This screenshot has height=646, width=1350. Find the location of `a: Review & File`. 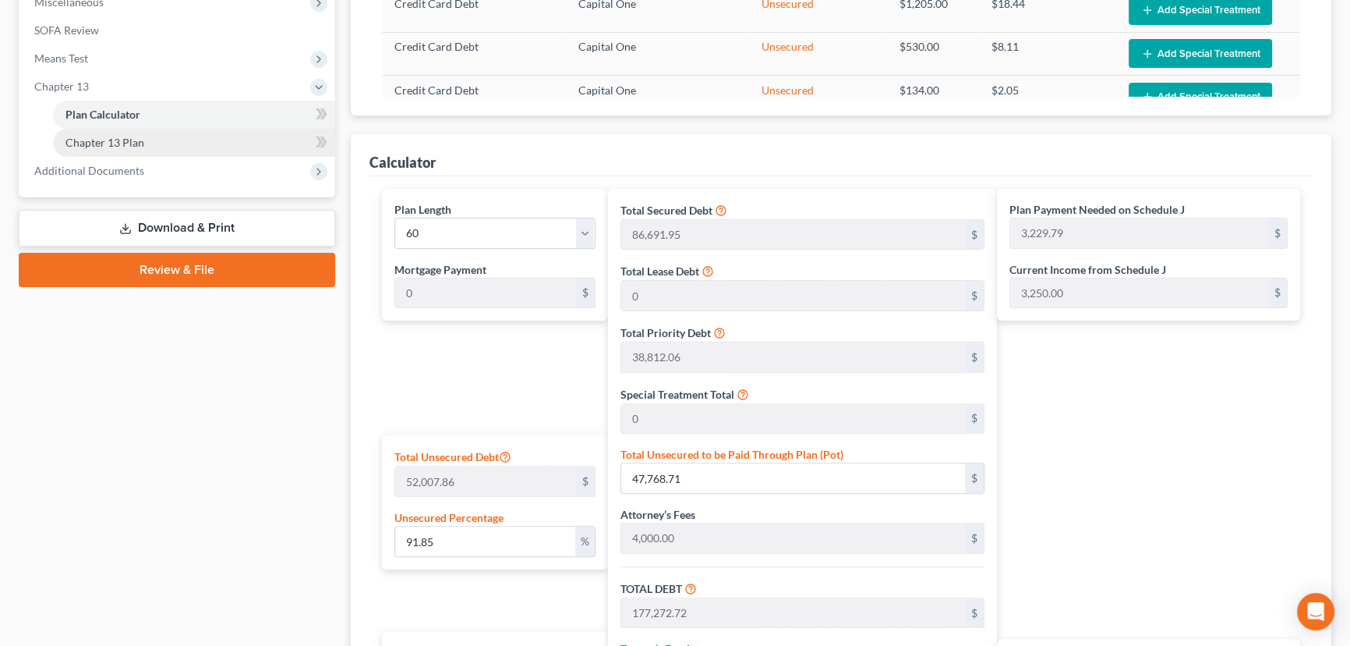

a: Review & File is located at coordinates (177, 270).